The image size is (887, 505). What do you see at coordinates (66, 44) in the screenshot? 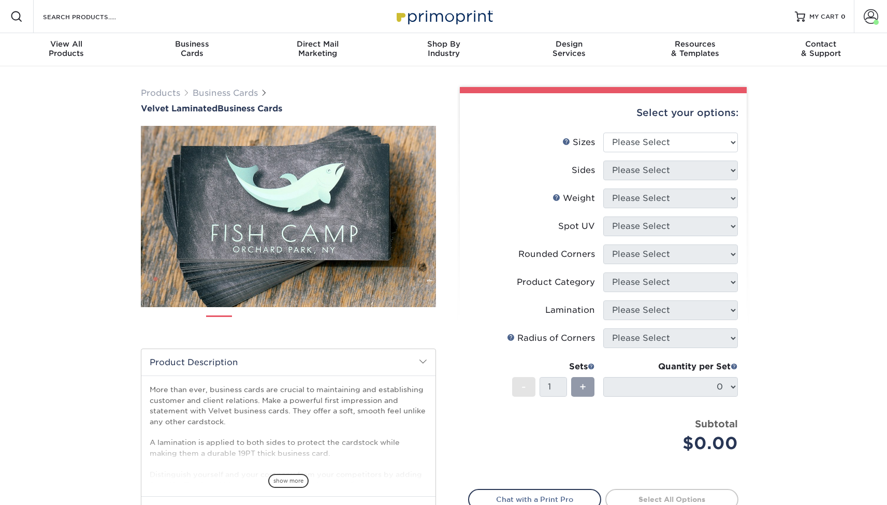
I see `span: View All` at bounding box center [66, 44].